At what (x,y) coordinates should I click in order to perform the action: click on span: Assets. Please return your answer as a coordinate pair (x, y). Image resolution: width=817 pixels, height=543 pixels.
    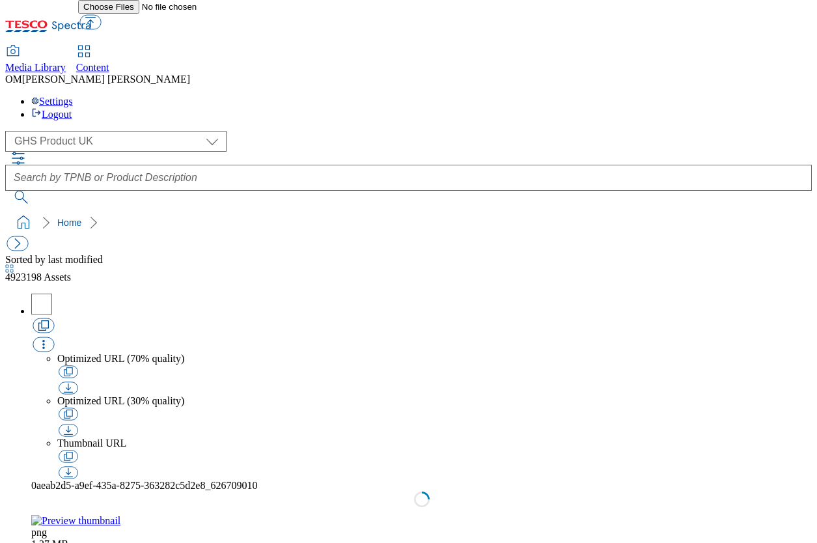
    Looking at the image, I should click on (38, 277).